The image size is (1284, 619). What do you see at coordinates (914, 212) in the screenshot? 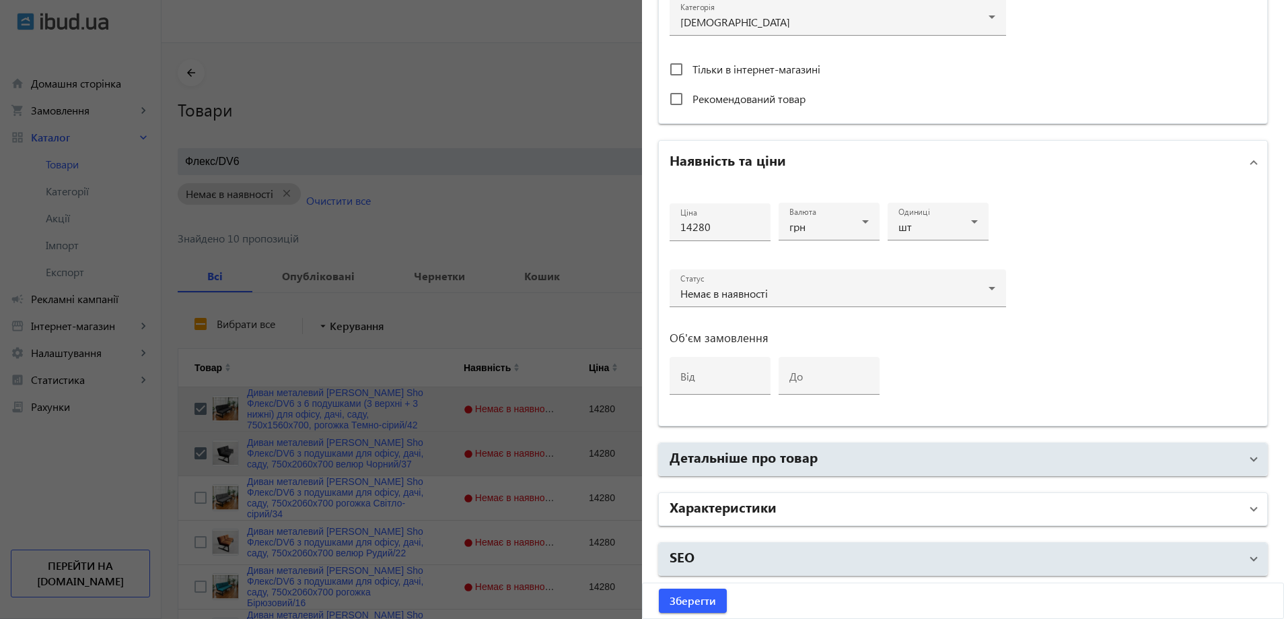
I see `mat-label: Одиниці` at bounding box center [914, 212].